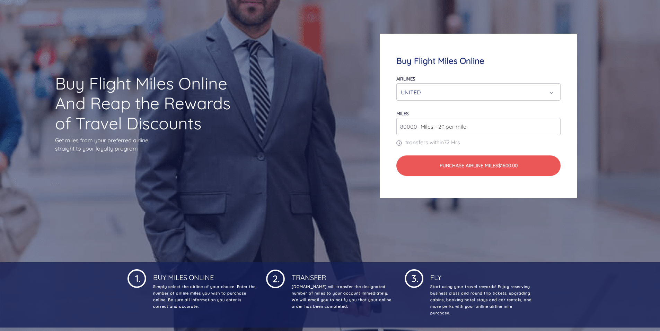 Image resolution: width=660 pixels, height=331 pixels. I want to click on span: $1600.00, so click(508, 165).